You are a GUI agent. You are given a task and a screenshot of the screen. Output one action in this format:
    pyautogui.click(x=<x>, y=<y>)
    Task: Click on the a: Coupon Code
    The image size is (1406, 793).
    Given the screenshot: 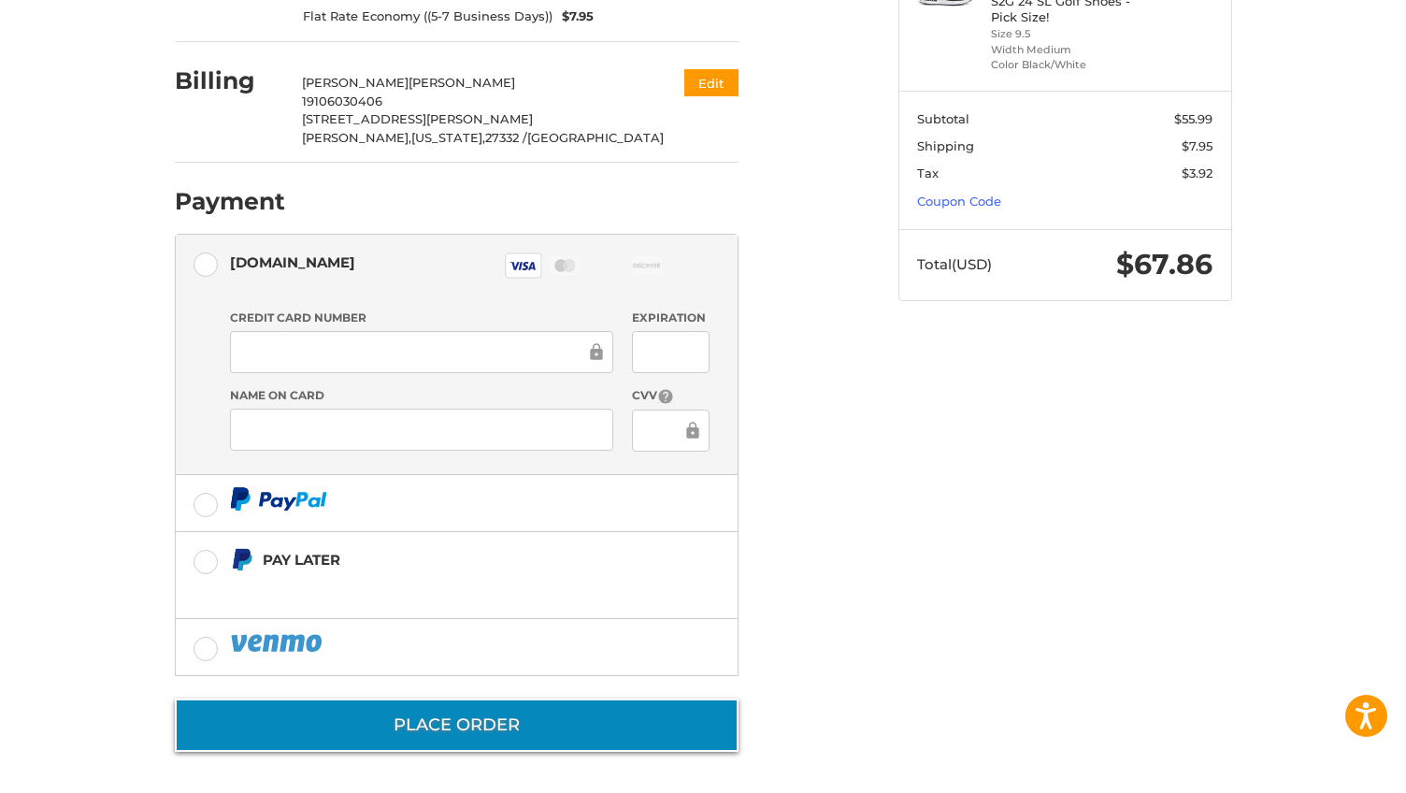 What is the action you would take?
    pyautogui.click(x=959, y=201)
    